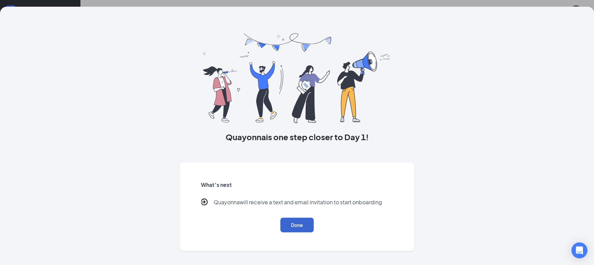 The image size is (594, 265). Describe the element at coordinates (297, 225) in the screenshot. I see `button: Done` at that location.